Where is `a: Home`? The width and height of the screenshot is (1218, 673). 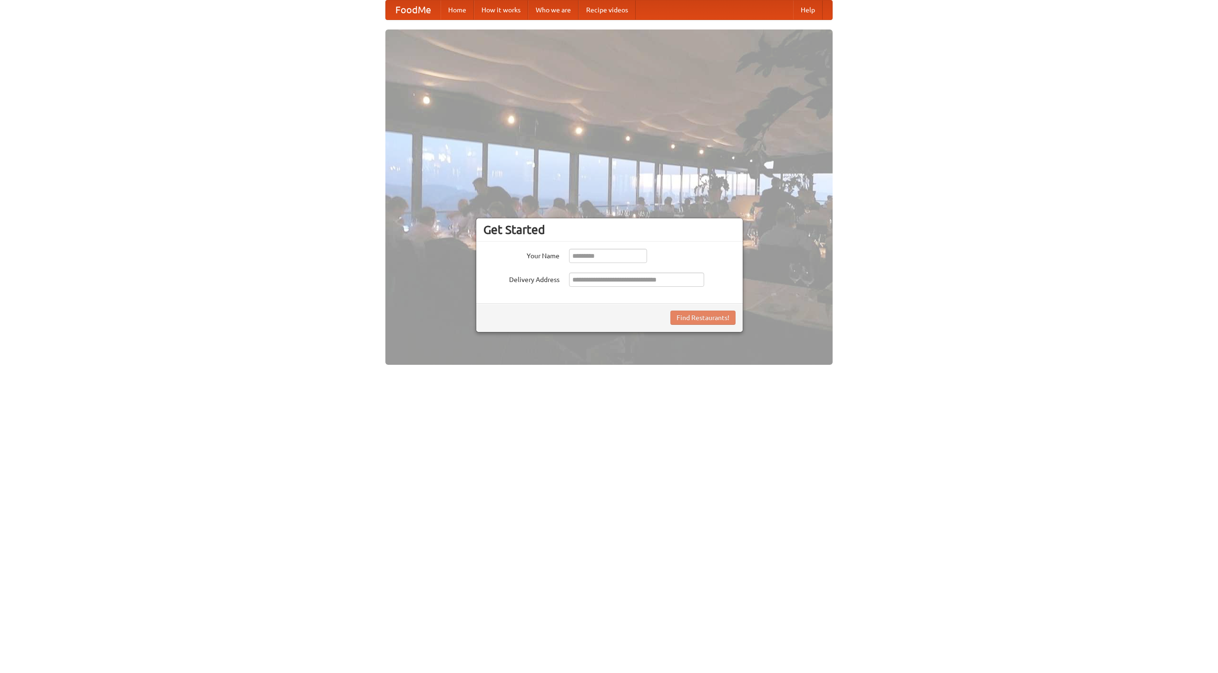 a: Home is located at coordinates (457, 10).